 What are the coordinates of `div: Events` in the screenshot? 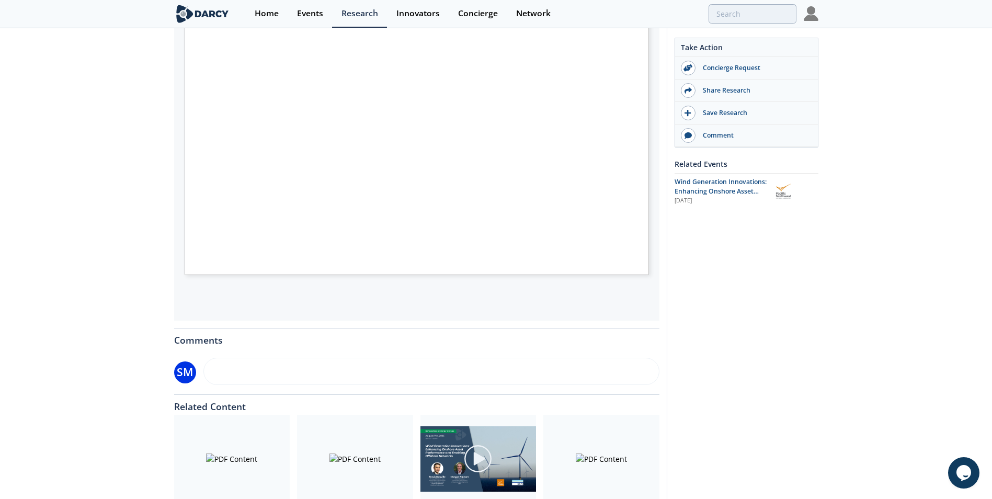 It's located at (310, 14).